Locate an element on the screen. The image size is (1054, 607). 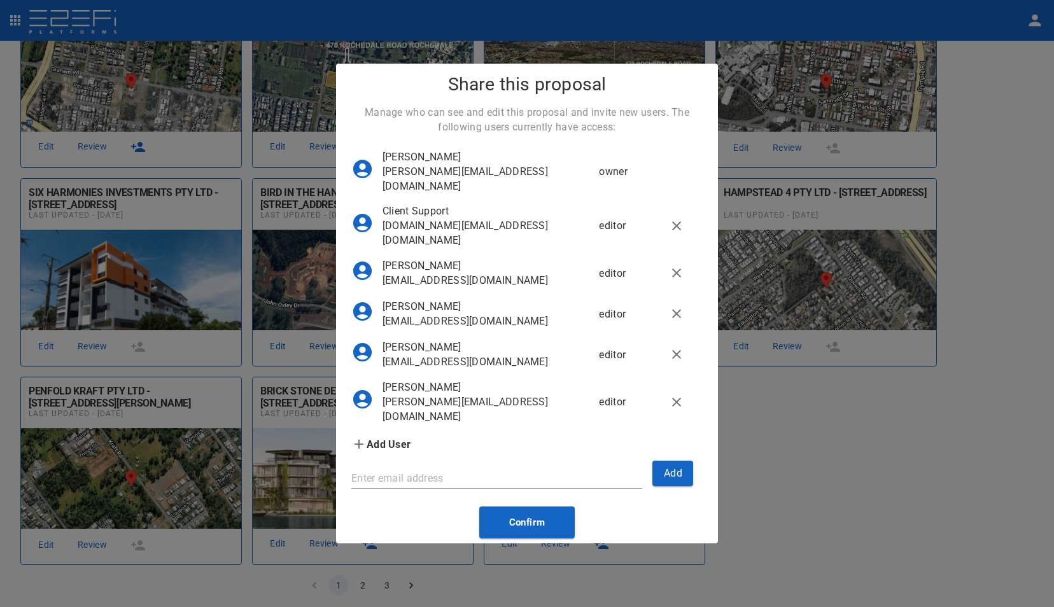
p: Add User is located at coordinates (388, 444).